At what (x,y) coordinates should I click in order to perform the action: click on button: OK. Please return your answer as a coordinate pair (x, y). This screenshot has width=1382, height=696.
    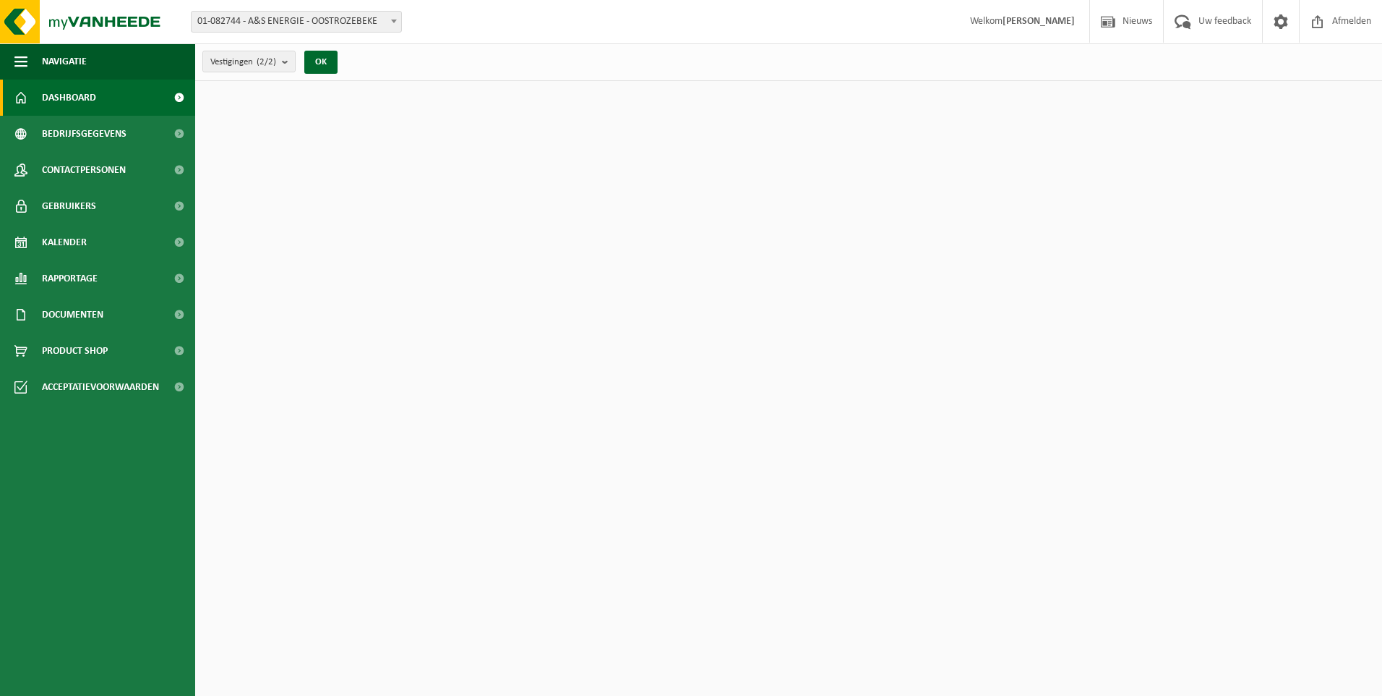
    Looking at the image, I should click on (321, 62).